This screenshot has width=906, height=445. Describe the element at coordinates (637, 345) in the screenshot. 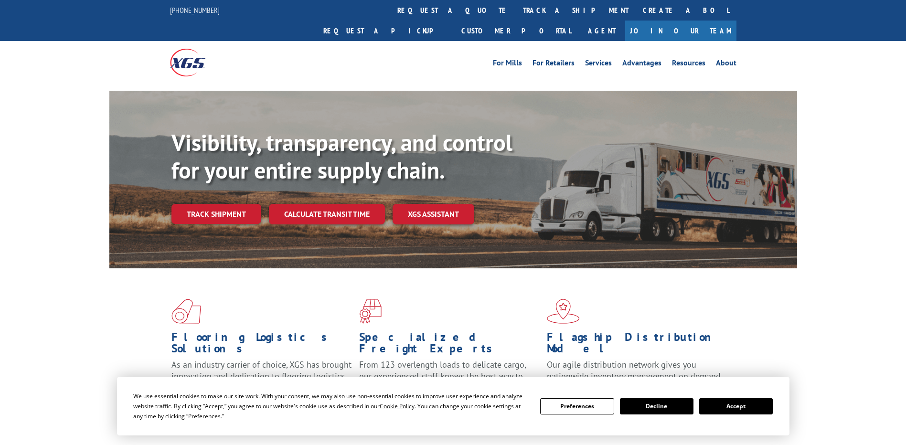

I see `h1: Flagship Distribution Model` at that location.